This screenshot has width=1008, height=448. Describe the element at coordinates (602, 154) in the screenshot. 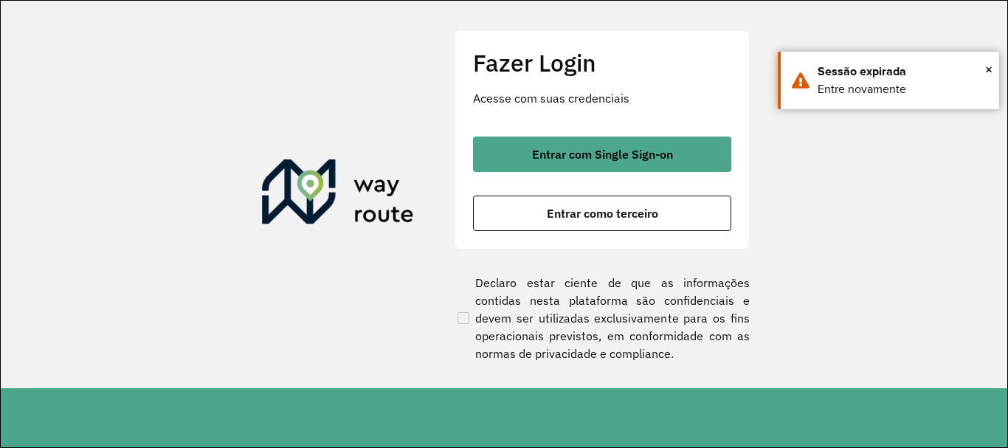

I see `span: Entrar com Single Sign-on` at that location.